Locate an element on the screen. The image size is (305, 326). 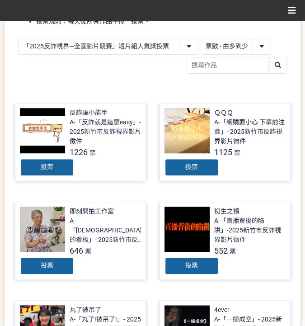
div: 初生之犢 is located at coordinates (227, 211).